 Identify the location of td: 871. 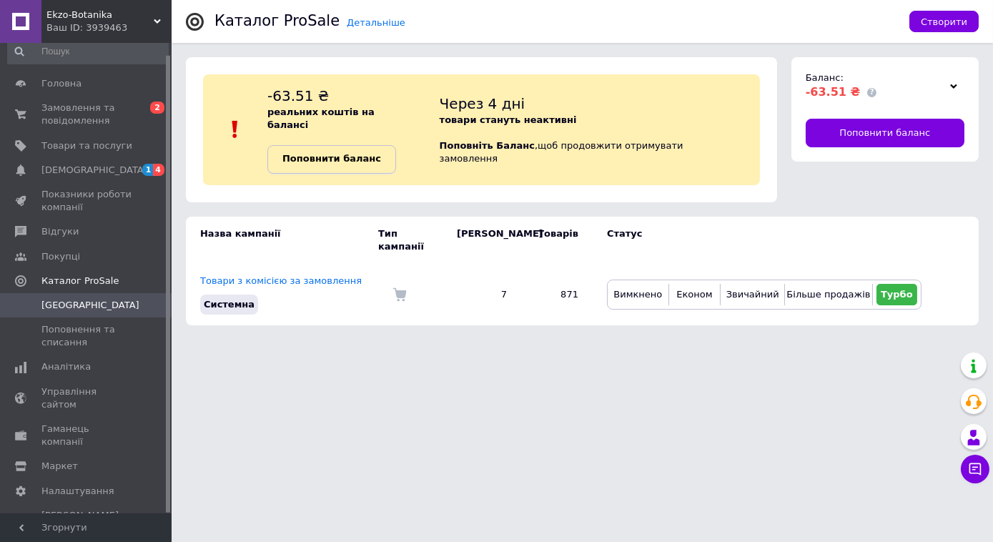
(557, 295).